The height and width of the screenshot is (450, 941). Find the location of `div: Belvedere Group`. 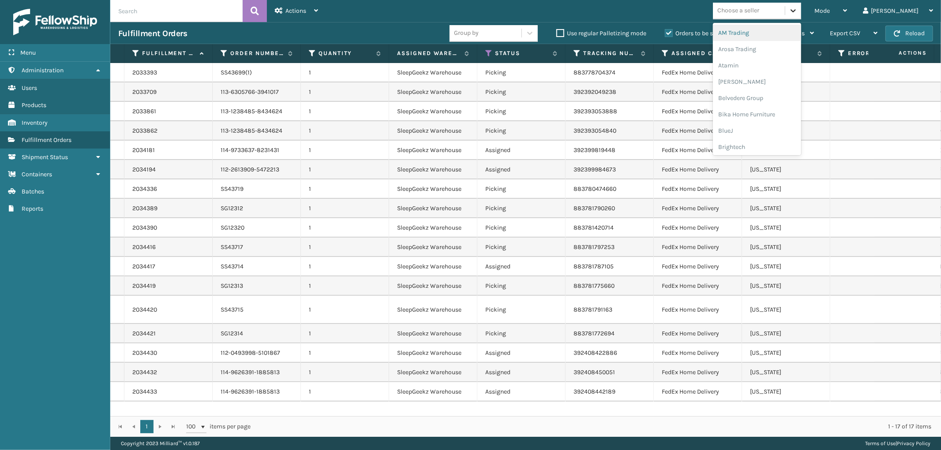

div: Belvedere Group is located at coordinates (757, 98).